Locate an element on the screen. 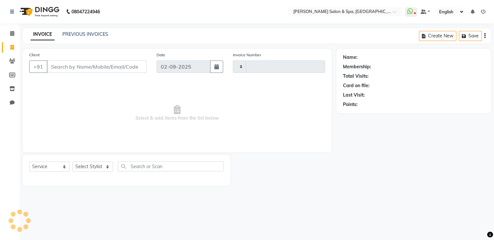  div: Name: is located at coordinates (350, 57).